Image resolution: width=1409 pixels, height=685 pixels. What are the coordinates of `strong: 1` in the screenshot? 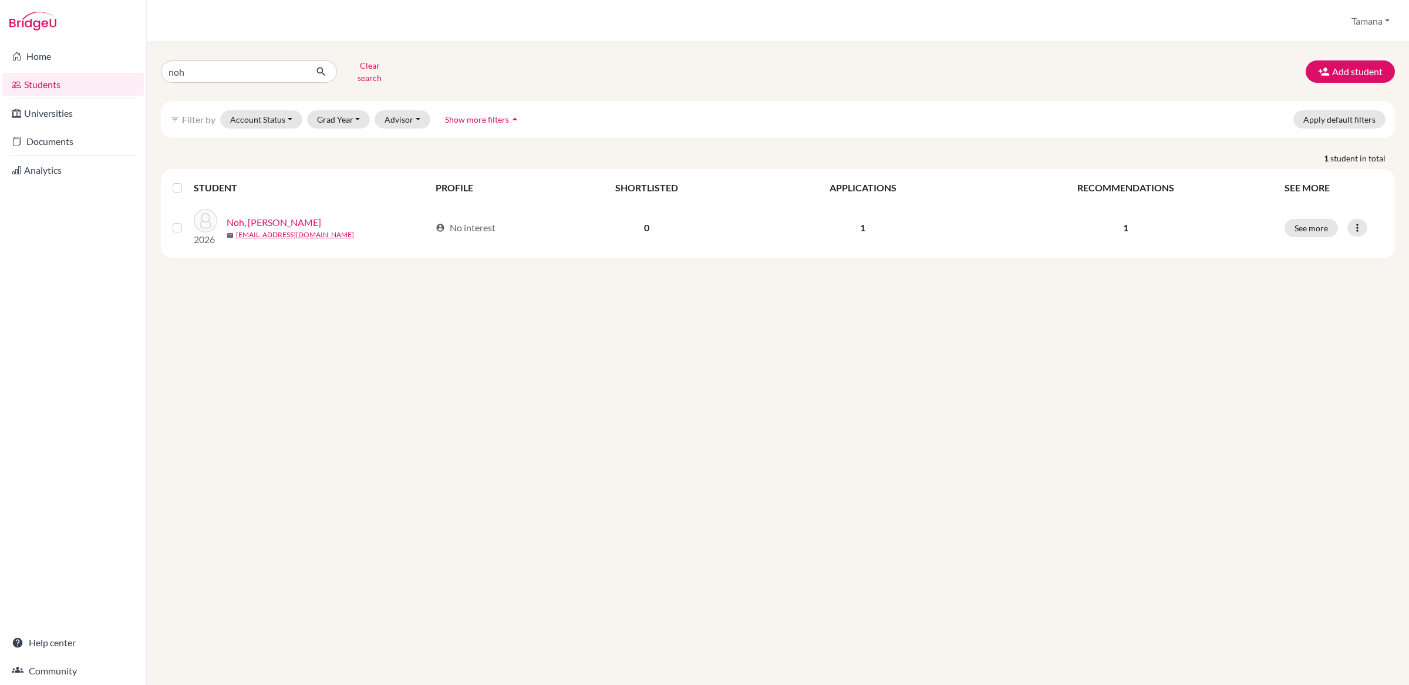 It's located at (1327, 158).